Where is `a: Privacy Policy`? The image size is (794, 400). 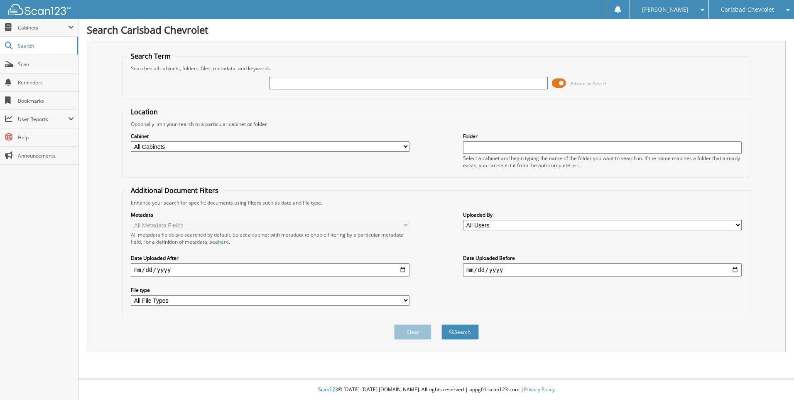
a: Privacy Policy is located at coordinates (539, 389).